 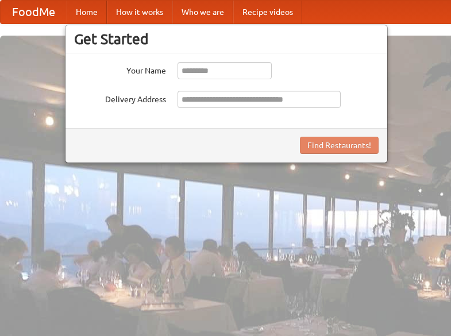 I want to click on label: Your Name, so click(x=120, y=69).